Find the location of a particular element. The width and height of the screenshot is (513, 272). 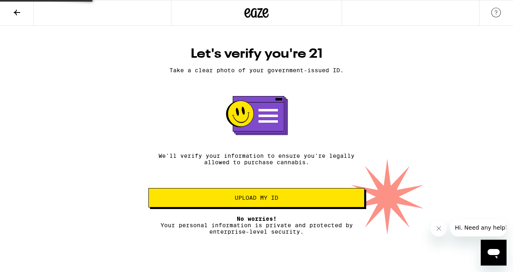

span: Hi. Need any help? is located at coordinates (31, 9).